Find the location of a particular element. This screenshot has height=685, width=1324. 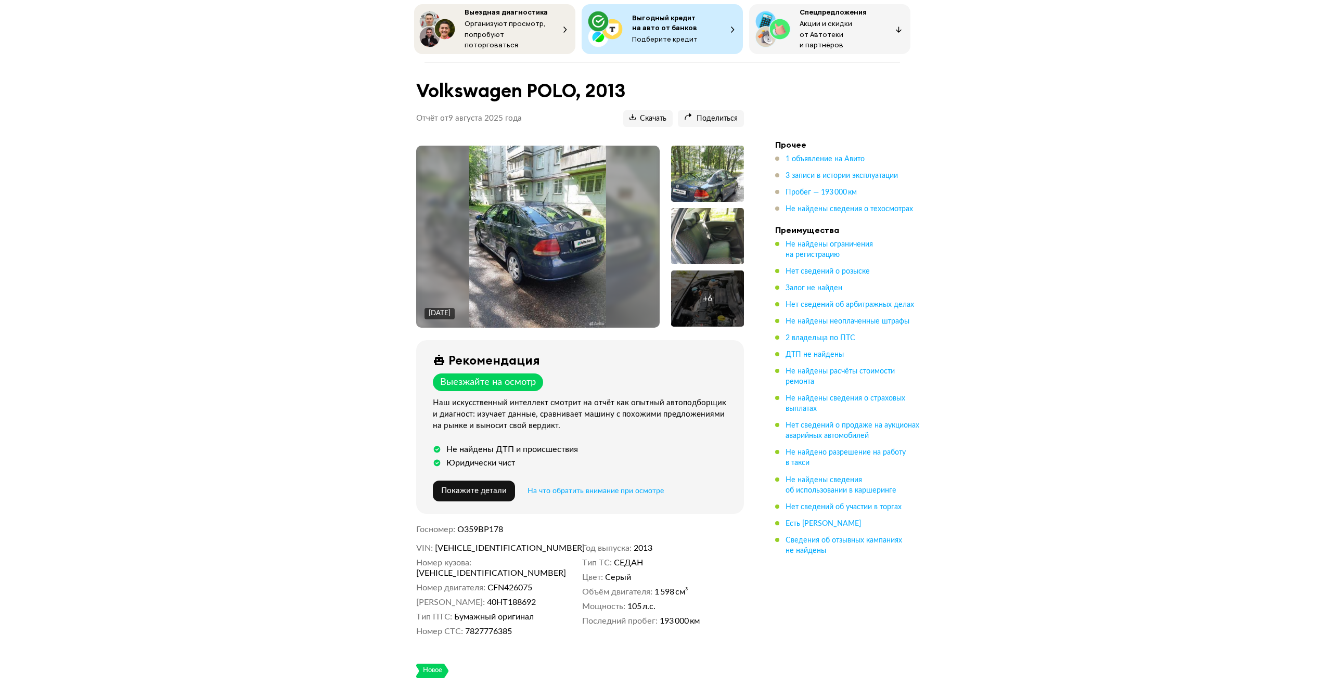

span: 7827776385 is located at coordinates (488, 631).